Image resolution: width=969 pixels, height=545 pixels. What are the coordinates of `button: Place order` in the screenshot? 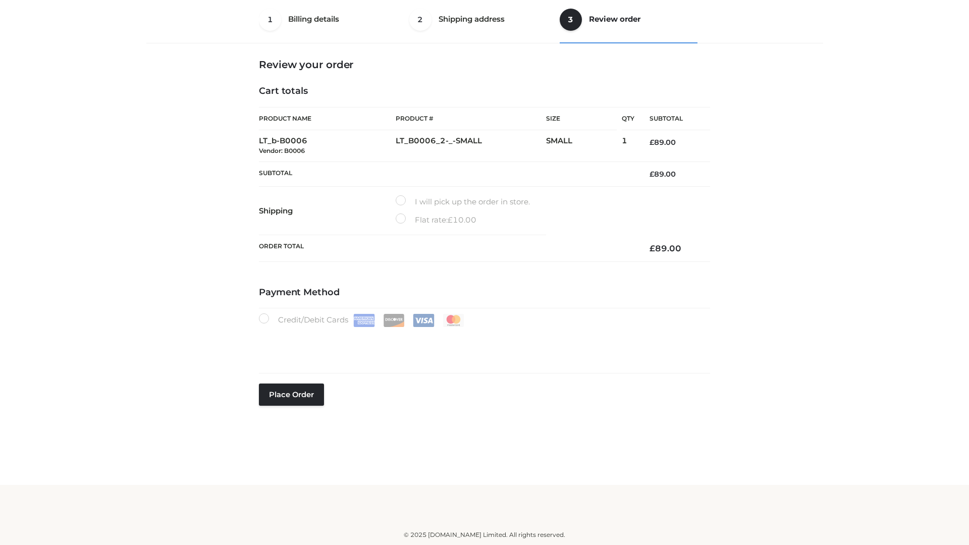 It's located at (291, 394).